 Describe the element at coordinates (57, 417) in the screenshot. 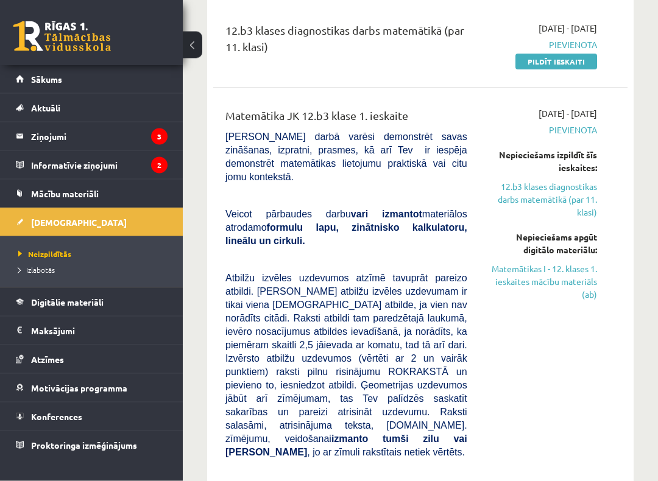

I see `span: Konferences` at that location.